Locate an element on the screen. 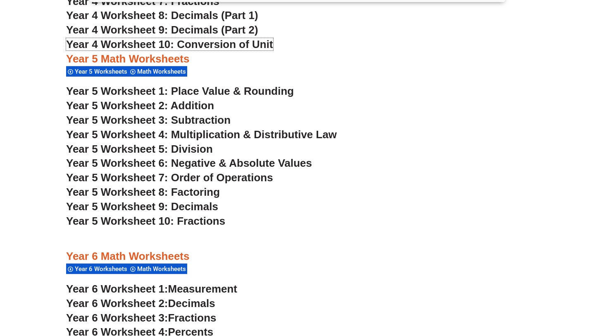  span: Year 5 Worksheet 2: Addition is located at coordinates (140, 105).